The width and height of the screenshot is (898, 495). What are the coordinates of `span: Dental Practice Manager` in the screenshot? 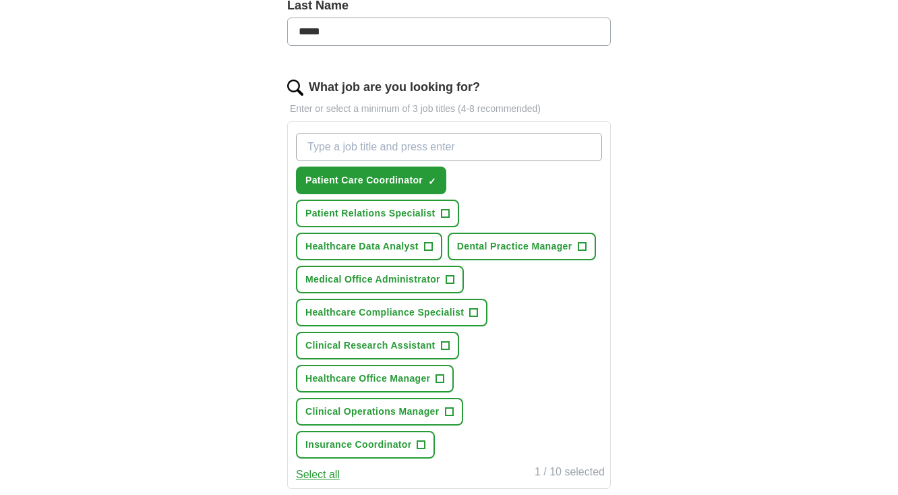 It's located at (514, 246).